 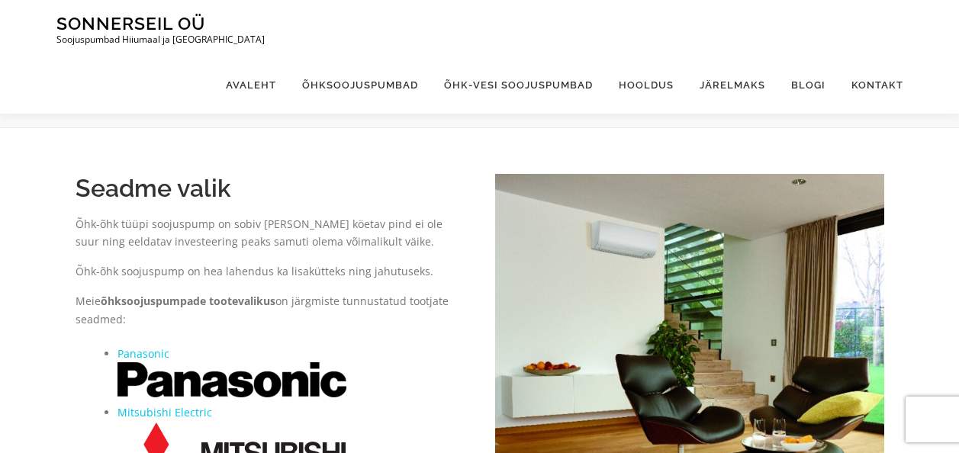 I want to click on strong: õhksoojuspumpade tootevalikus, so click(x=188, y=301).